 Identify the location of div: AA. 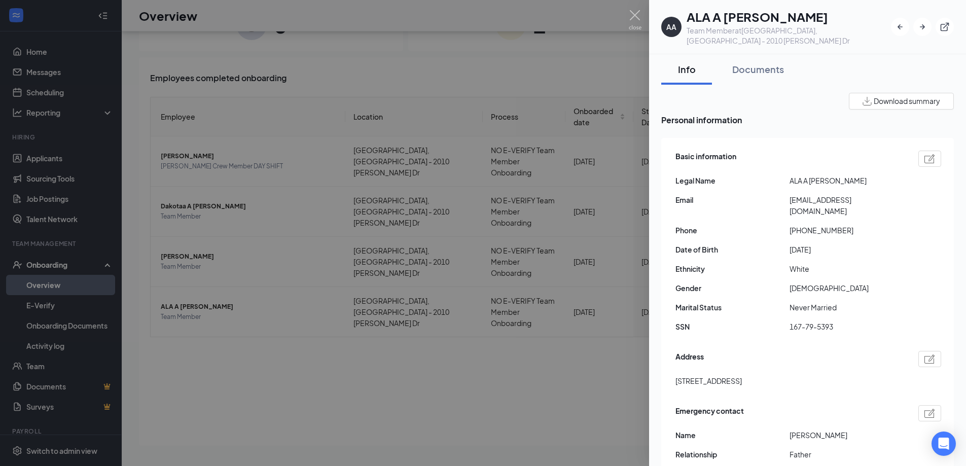
(671, 27).